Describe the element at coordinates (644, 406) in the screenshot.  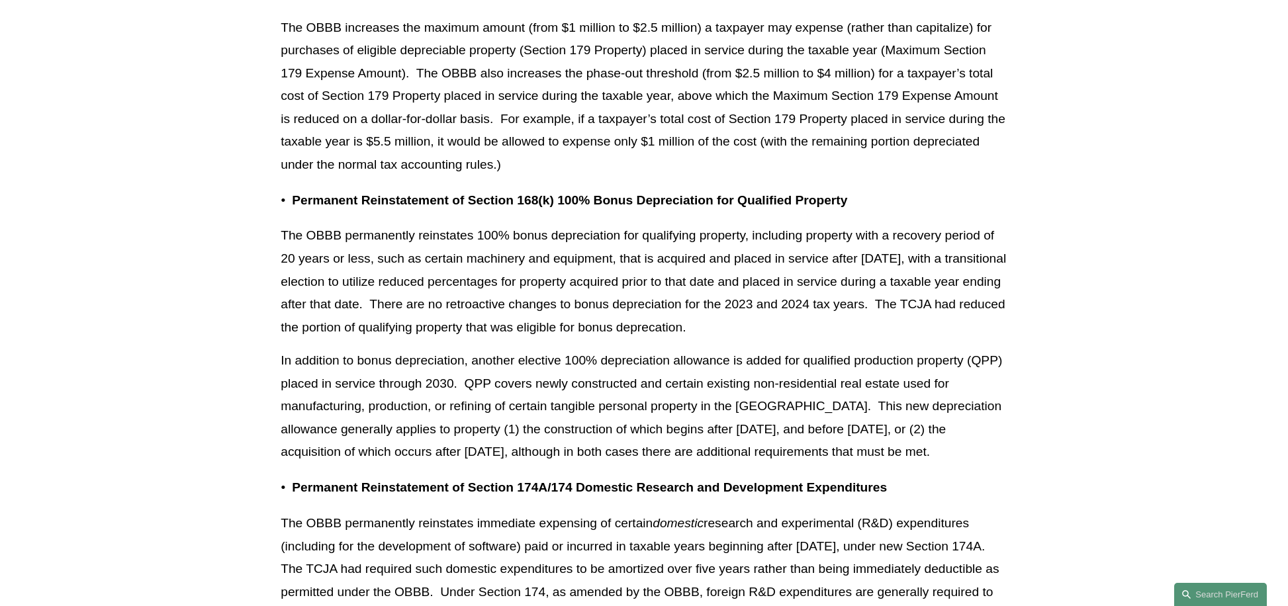
I see `p: In addition to bonus depreciation, another elective 100% depreciation allowance is added for qual...` at that location.